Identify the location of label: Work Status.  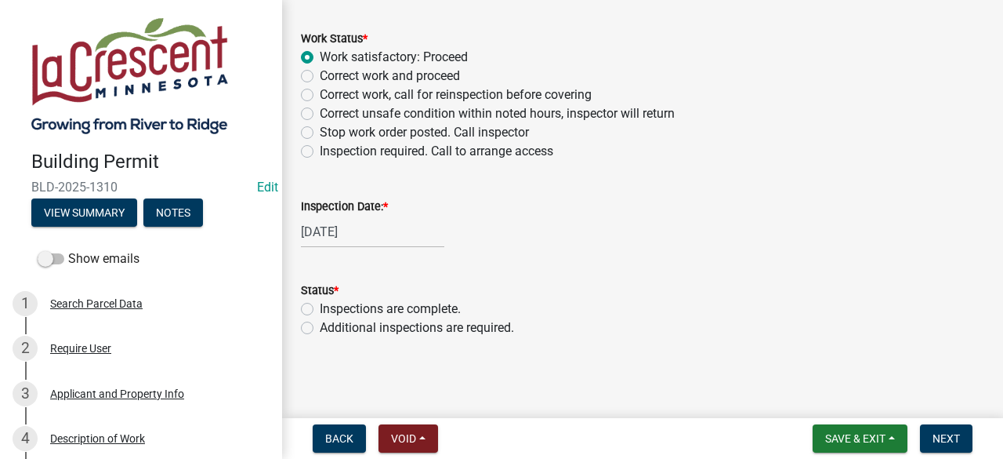
(334, 39).